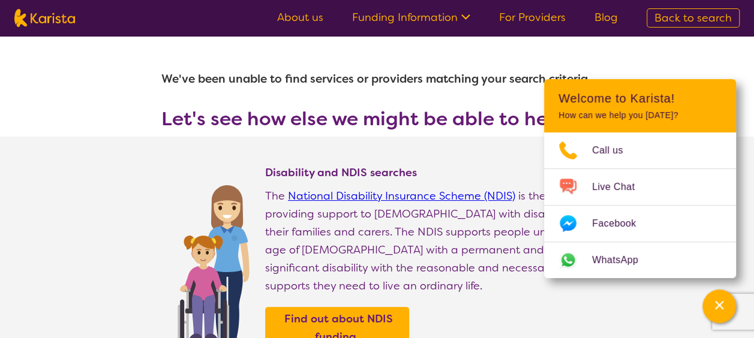 Image resolution: width=754 pixels, height=338 pixels. Describe the element at coordinates (622, 260) in the screenshot. I see `span: WhatsApp` at that location.